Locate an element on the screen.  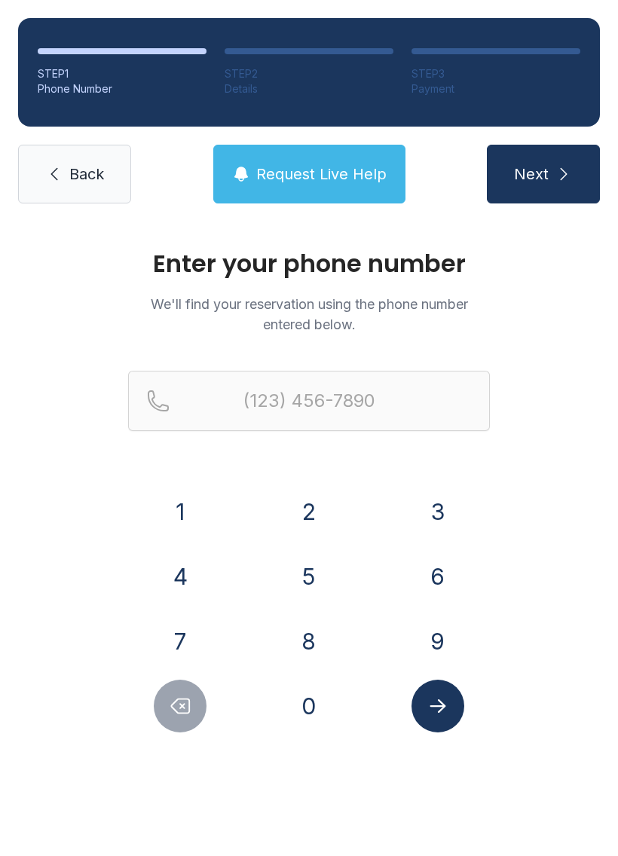
span: Next is located at coordinates (531, 174).